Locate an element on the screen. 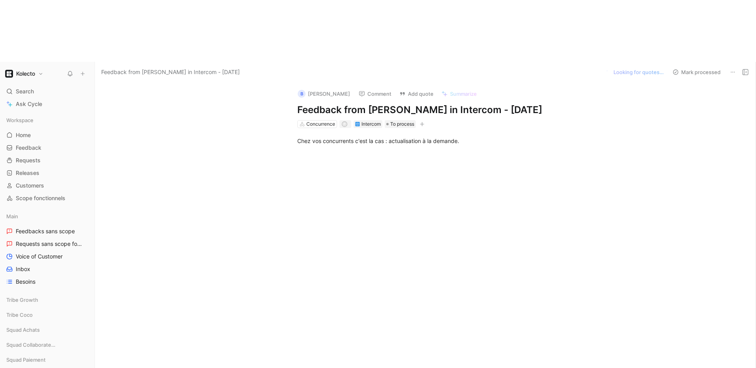  button: Summarize is located at coordinates (459, 94).